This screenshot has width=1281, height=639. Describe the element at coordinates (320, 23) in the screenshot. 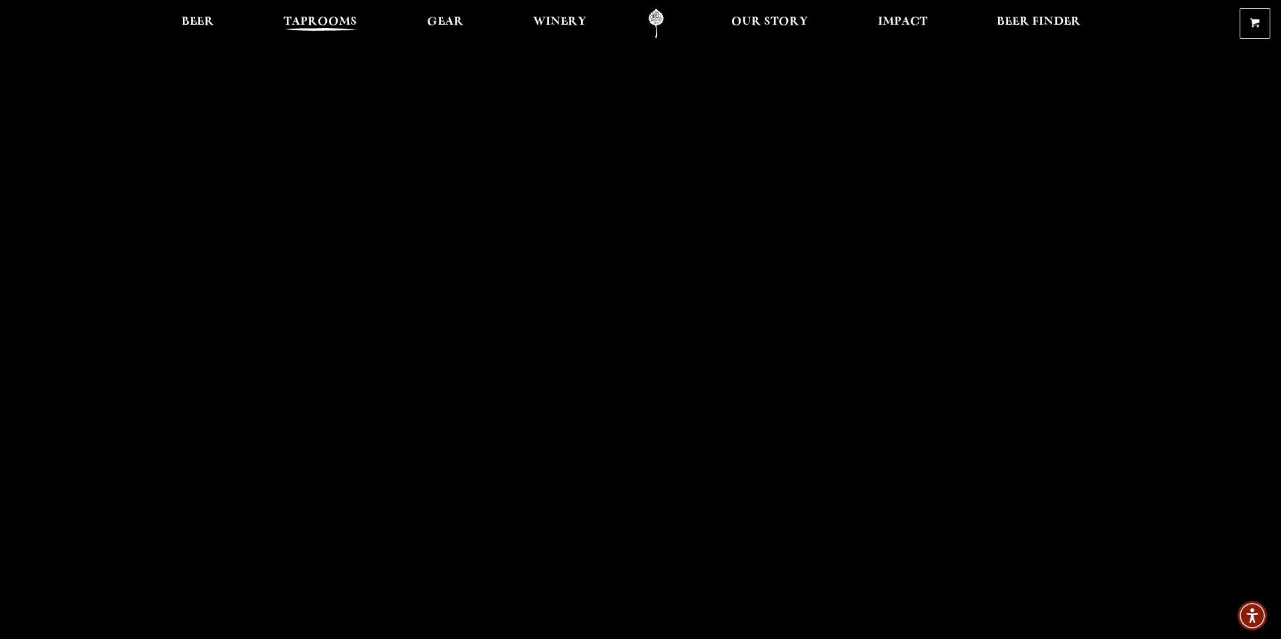

I see `a: Taprooms` at that location.